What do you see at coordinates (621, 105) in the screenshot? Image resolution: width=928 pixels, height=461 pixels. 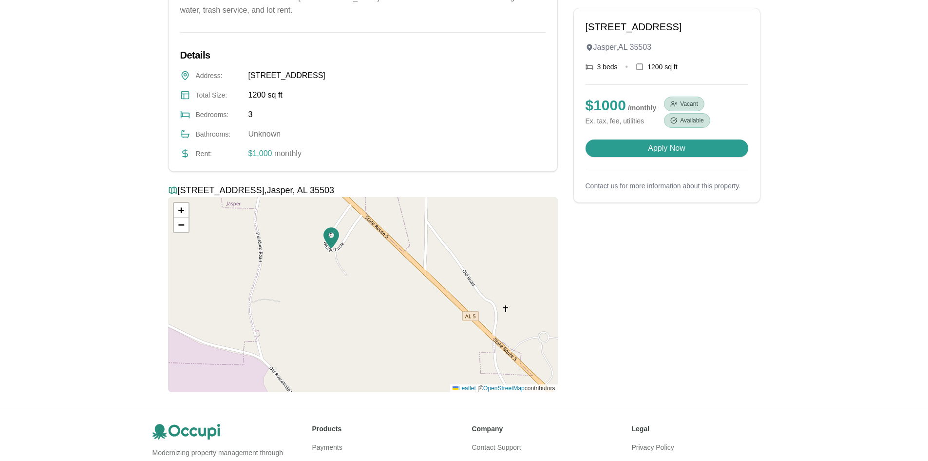 I see `p: $ 1000` at bounding box center [621, 105].